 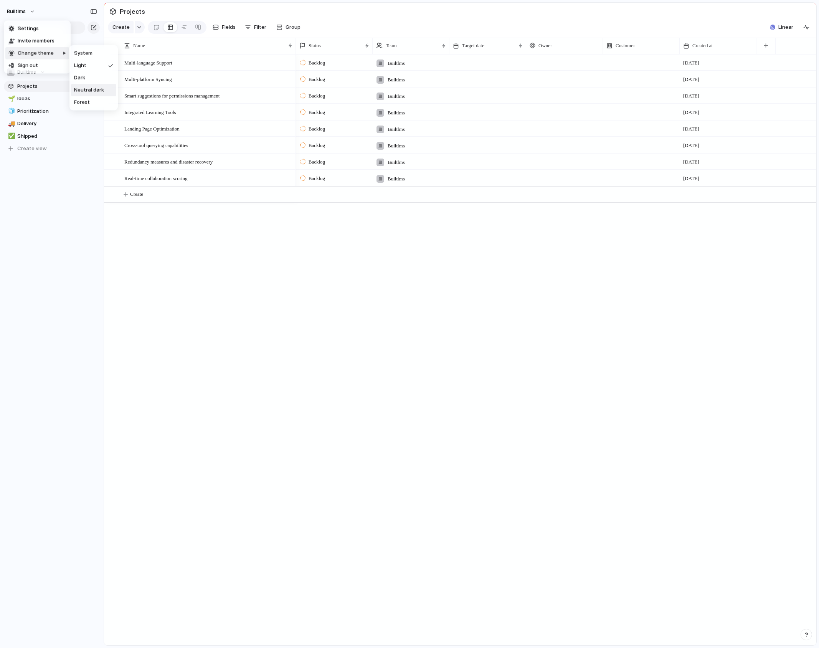 I want to click on span: Dark, so click(x=79, y=78).